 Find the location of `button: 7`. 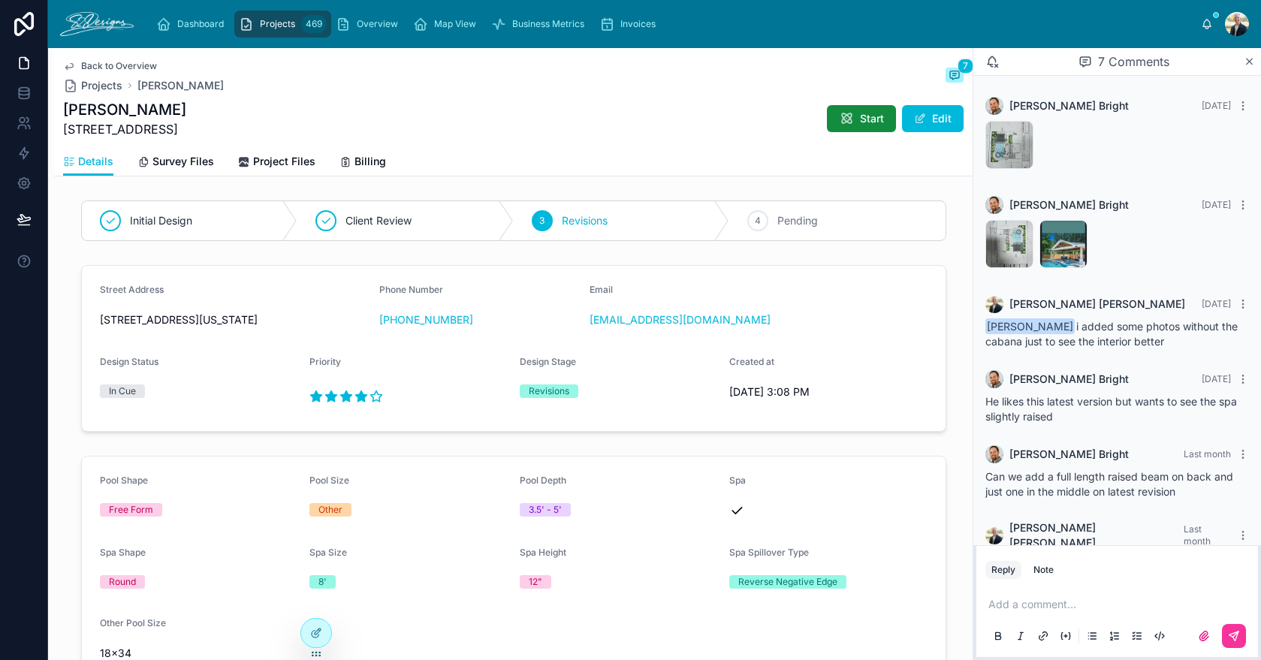

button: 7 is located at coordinates (955, 77).